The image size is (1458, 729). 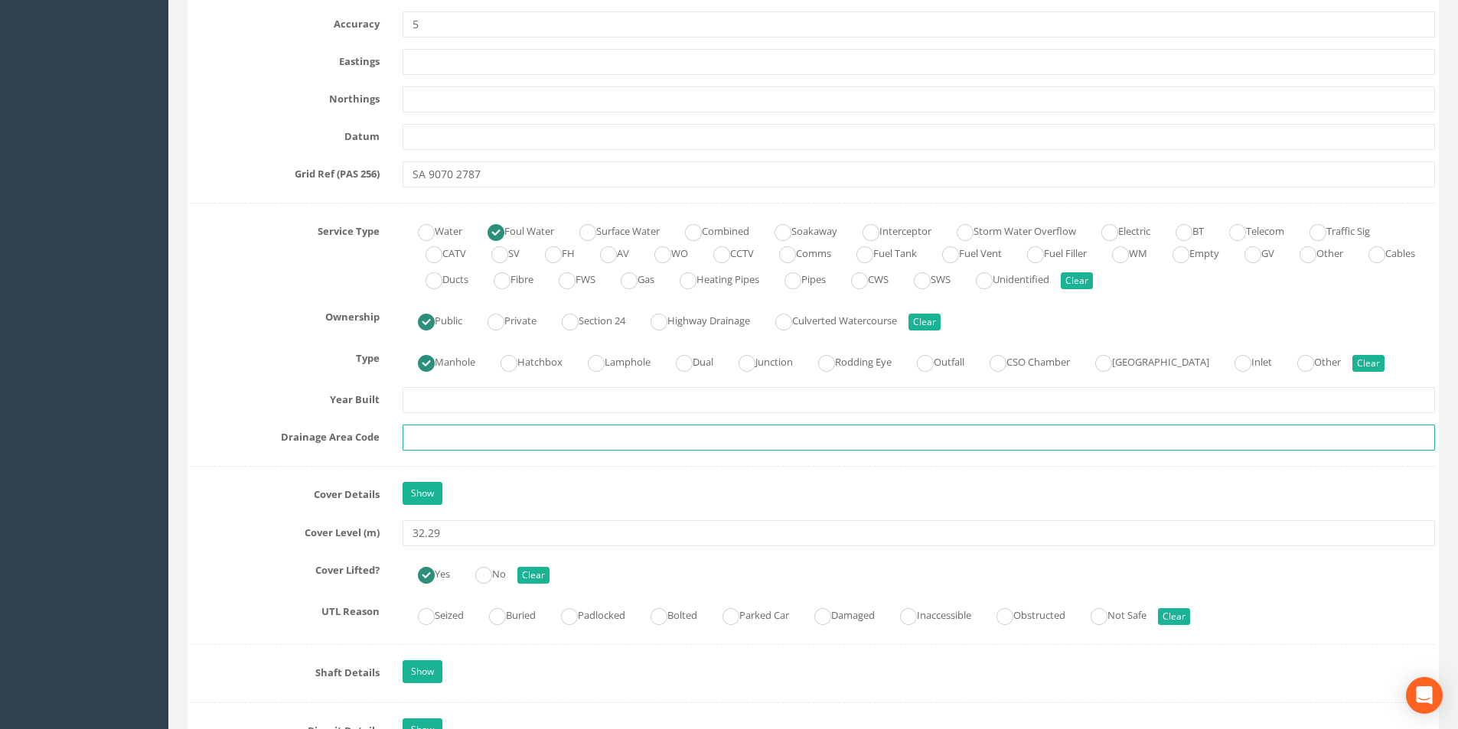 I want to click on label: Storm Water Overflow, so click(x=1009, y=230).